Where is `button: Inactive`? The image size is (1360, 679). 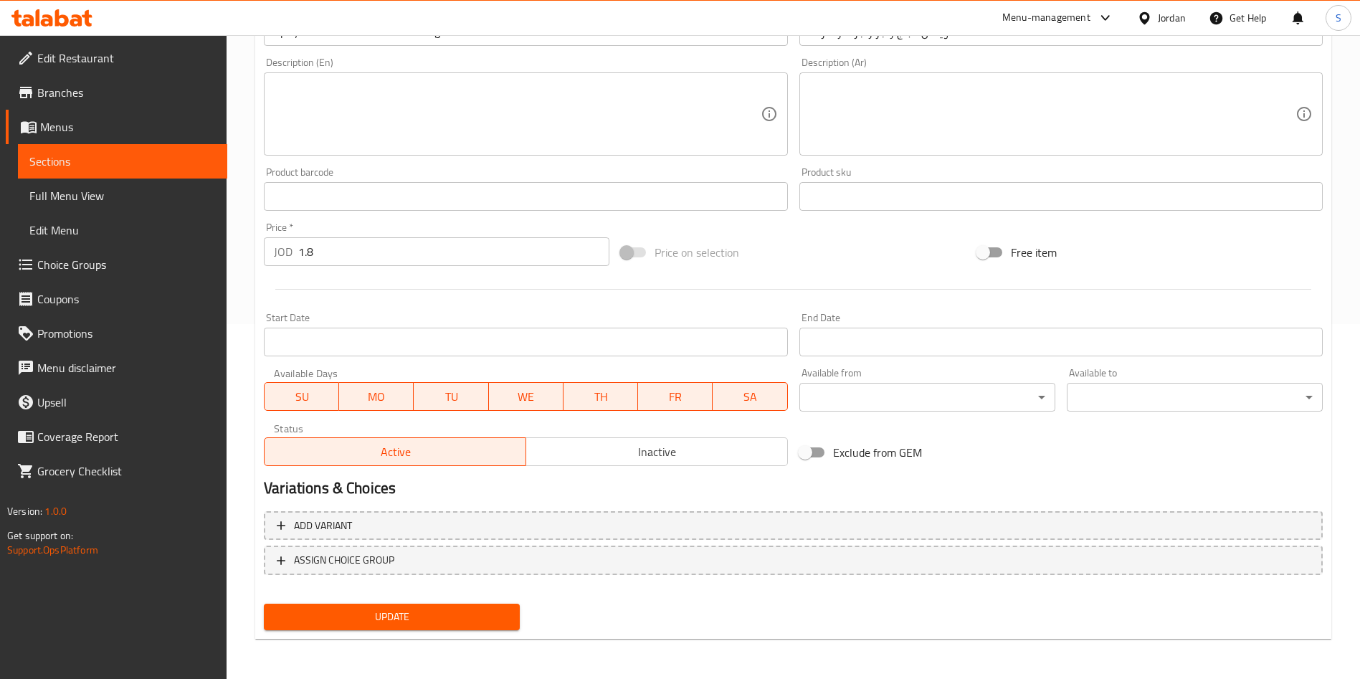 button: Inactive is located at coordinates (657, 452).